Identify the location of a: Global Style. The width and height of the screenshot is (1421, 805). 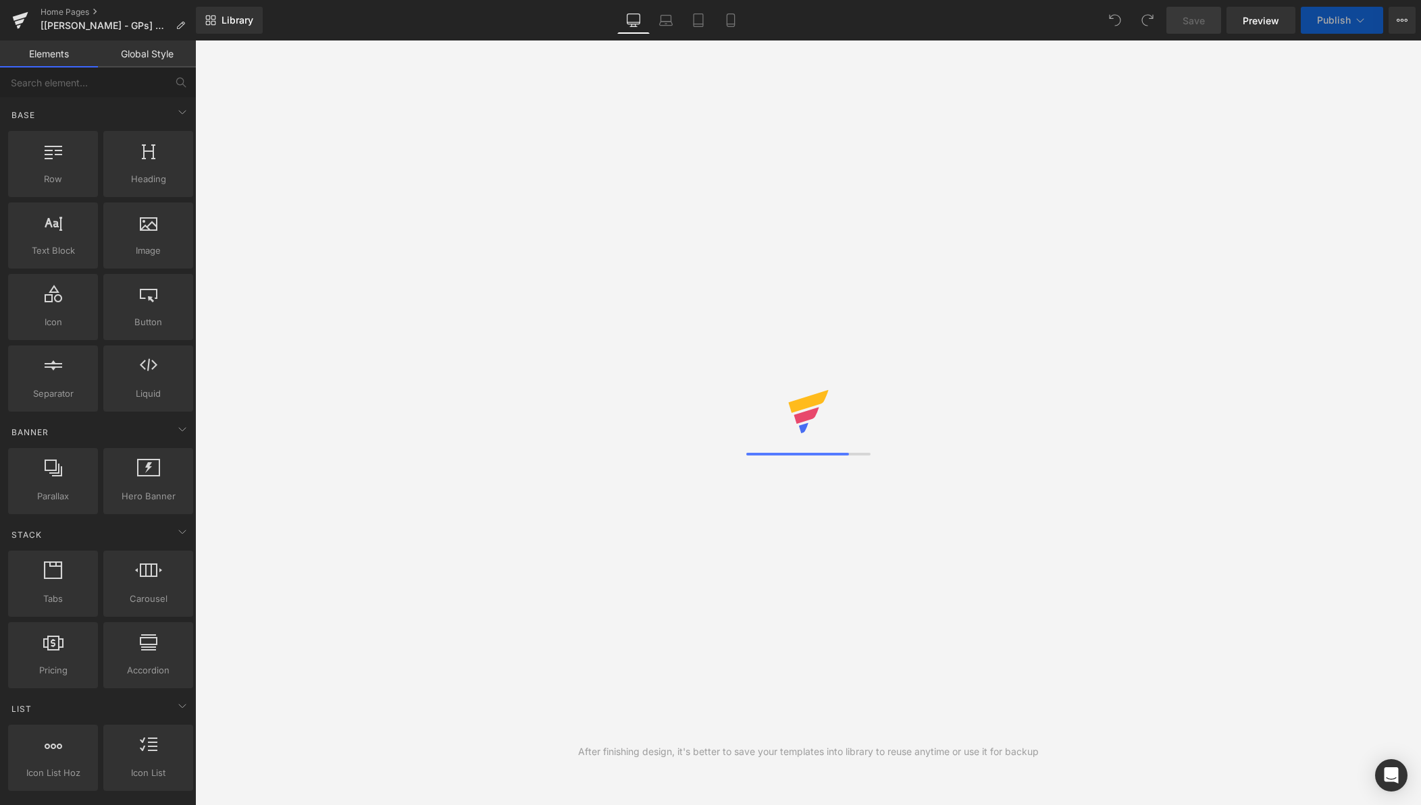
(147, 54).